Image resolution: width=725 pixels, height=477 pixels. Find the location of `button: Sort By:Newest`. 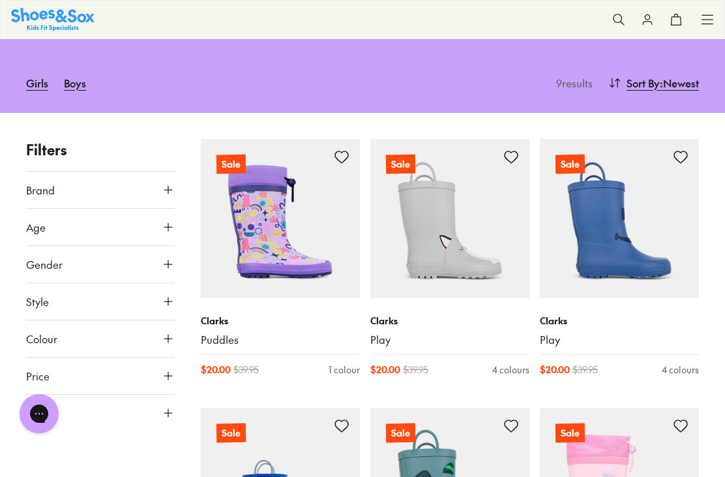

button: Sort By:Newest is located at coordinates (653, 83).